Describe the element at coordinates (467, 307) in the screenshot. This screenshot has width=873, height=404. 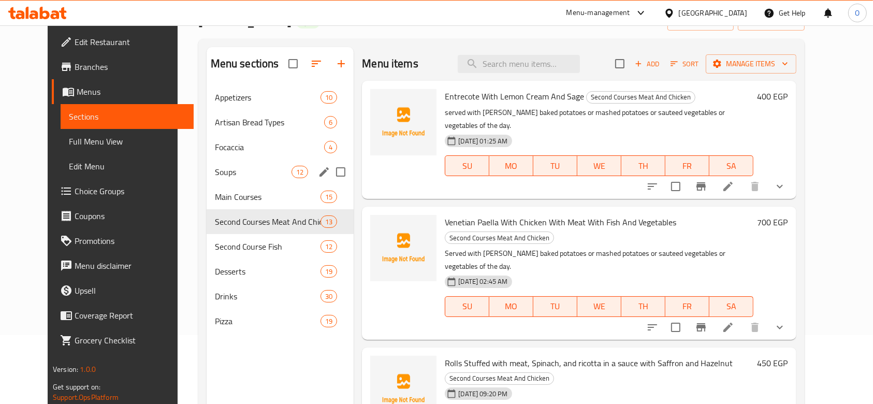
I see `button: SU` at that location.